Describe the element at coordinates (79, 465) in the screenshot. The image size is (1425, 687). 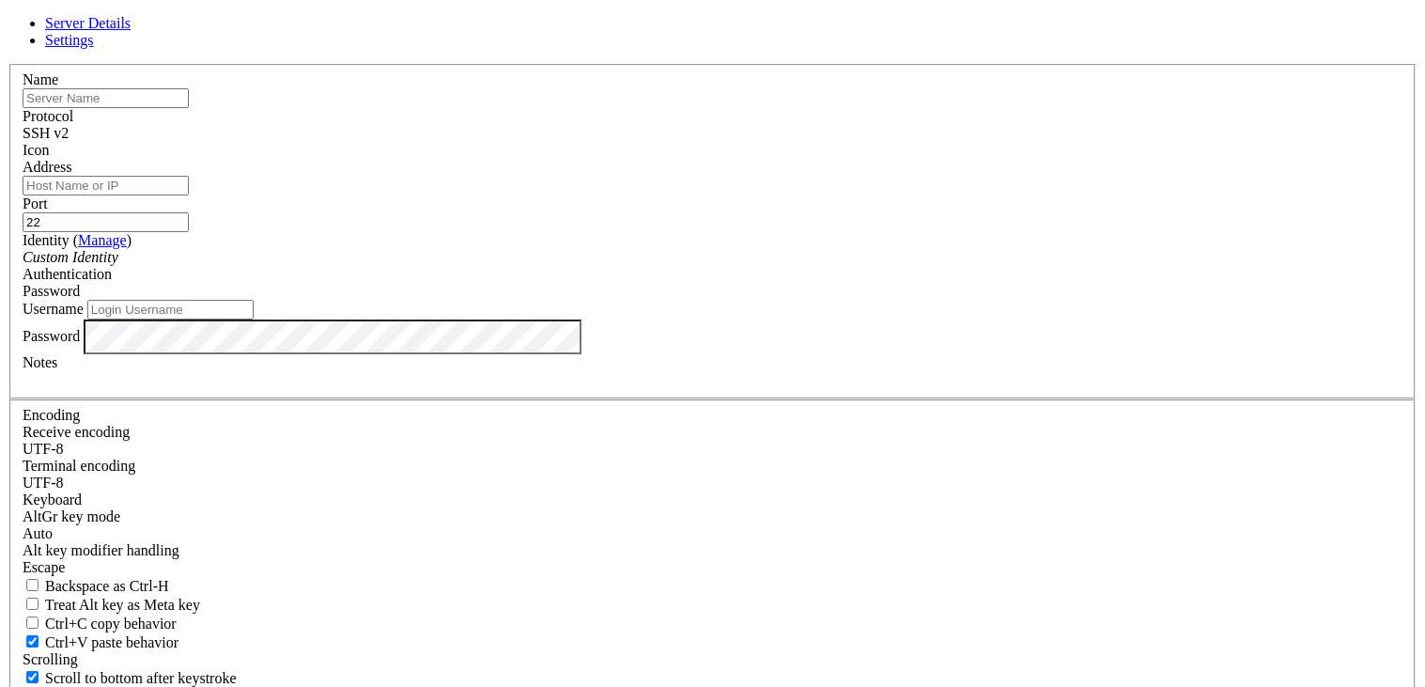
I see `label: The default terminal encoding. ISO-2022 enables character map translations (like graphics maps). ...` at that location.